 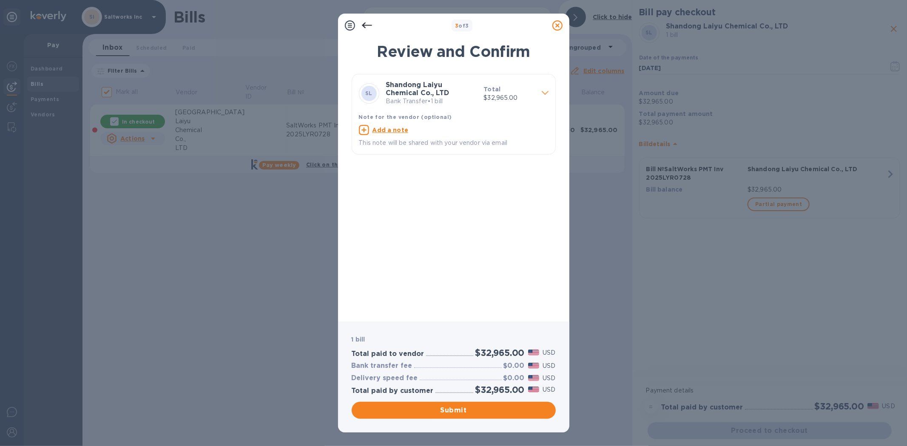 I want to click on b: Shandong Laiyu Chemical Co., LTD, so click(x=417, y=89).